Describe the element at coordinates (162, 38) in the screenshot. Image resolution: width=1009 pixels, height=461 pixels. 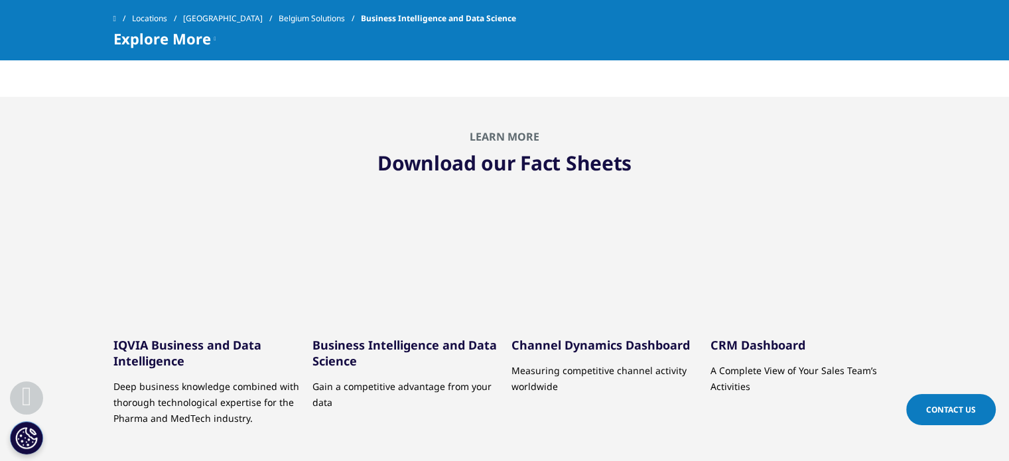
I see `span: Explore More` at that location.